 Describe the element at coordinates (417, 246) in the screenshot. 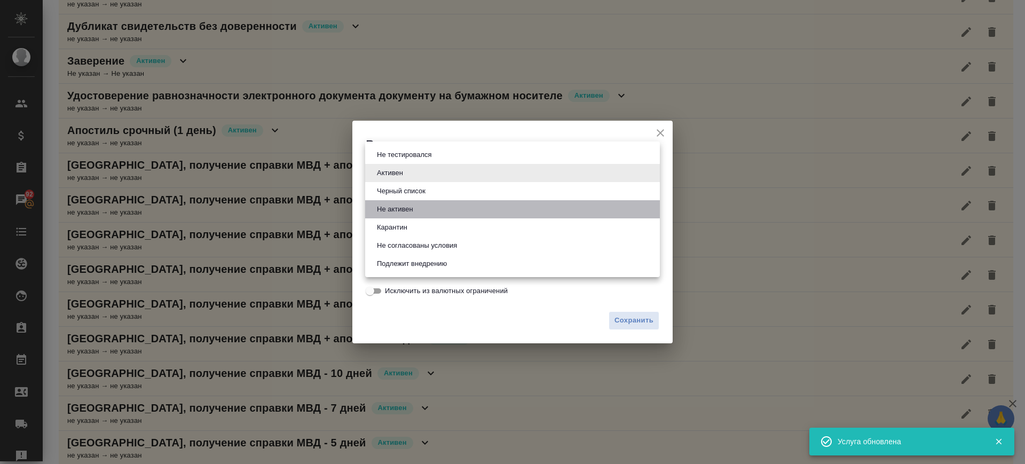

I see `button: Не согласованы условия` at that location.